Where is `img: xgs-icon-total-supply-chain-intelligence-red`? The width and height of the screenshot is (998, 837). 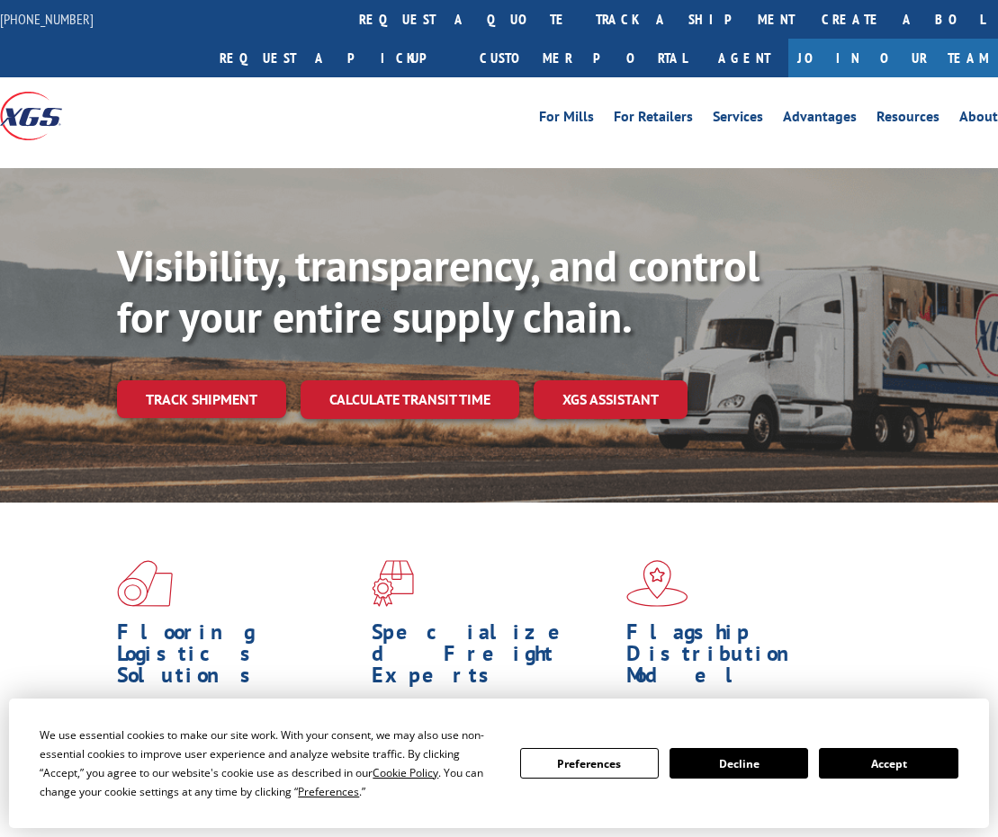 img: xgs-icon-total-supply-chain-intelligence-red is located at coordinates (145, 584).